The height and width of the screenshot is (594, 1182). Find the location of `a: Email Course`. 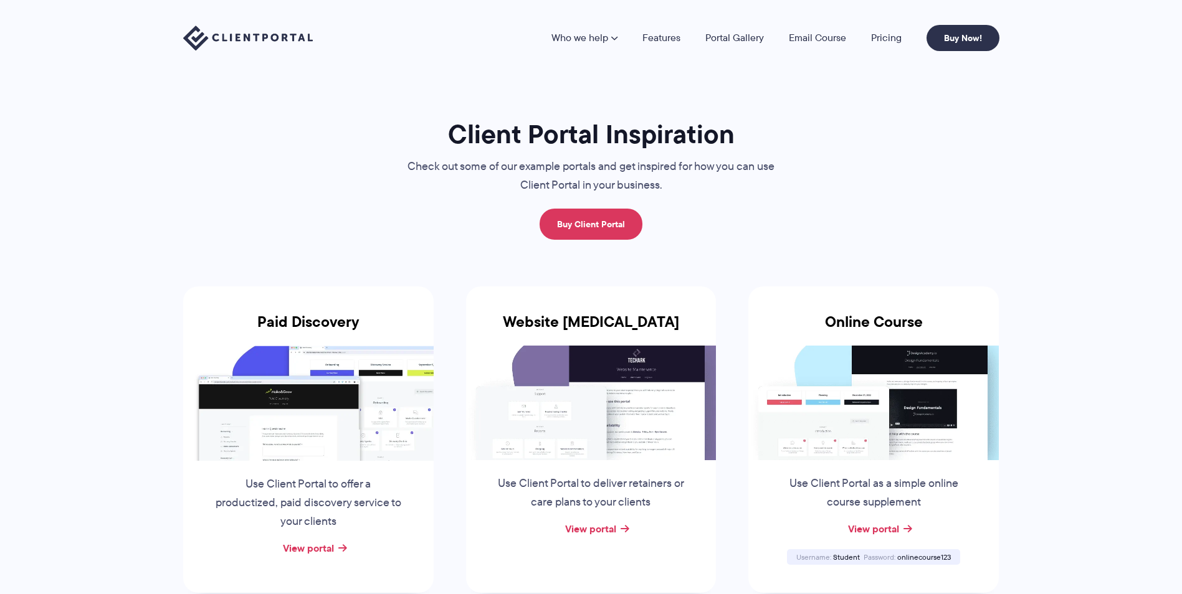

a: Email Course is located at coordinates (818, 38).